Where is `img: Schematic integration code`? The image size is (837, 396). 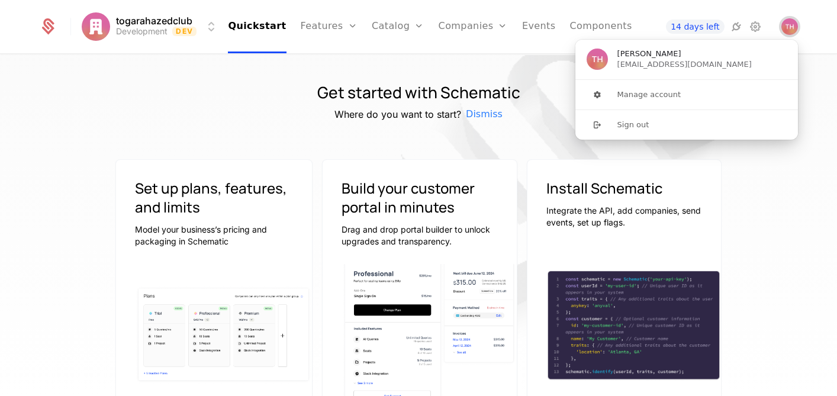 img: Schematic integration code is located at coordinates (634, 326).